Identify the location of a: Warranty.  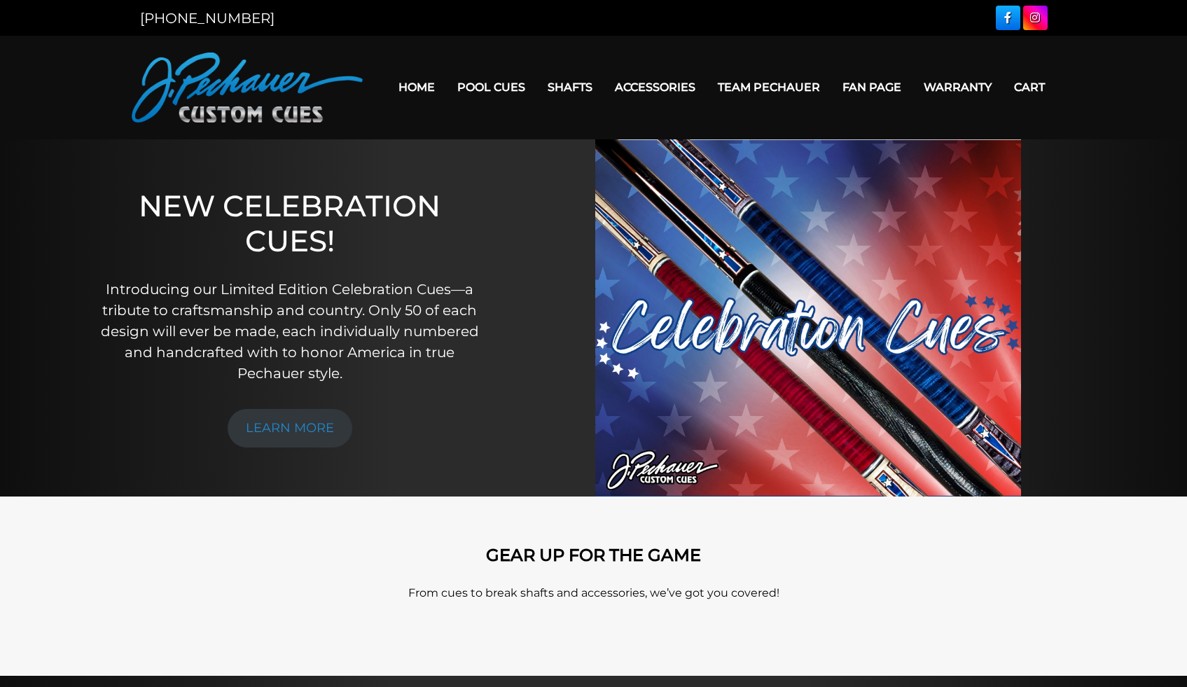
(958, 87).